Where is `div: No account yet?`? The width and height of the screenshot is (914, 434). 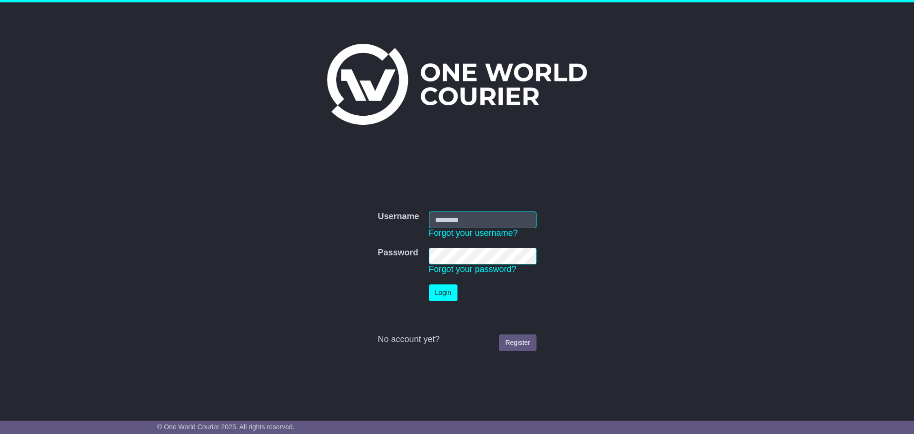
div: No account yet? is located at coordinates (457, 340).